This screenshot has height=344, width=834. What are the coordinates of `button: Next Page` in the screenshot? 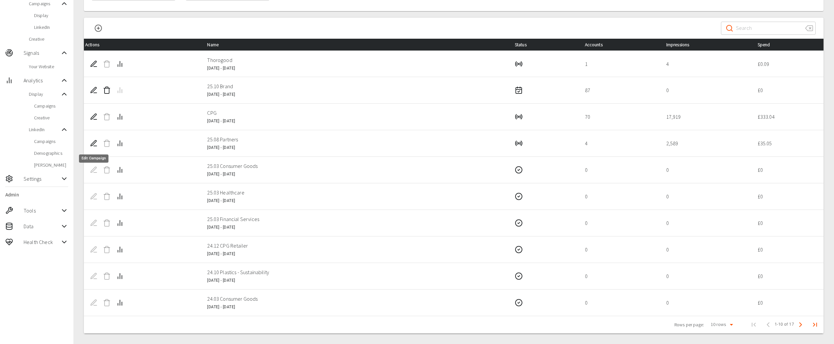 It's located at (800, 324).